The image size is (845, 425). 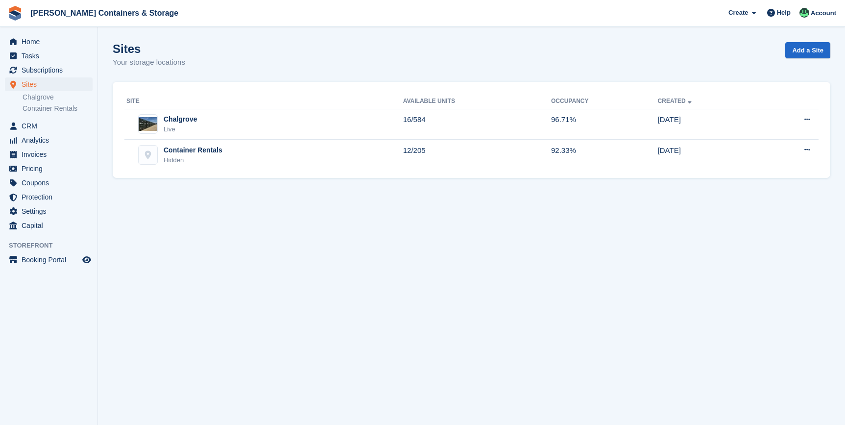 I want to click on span: Protection, so click(x=51, y=197).